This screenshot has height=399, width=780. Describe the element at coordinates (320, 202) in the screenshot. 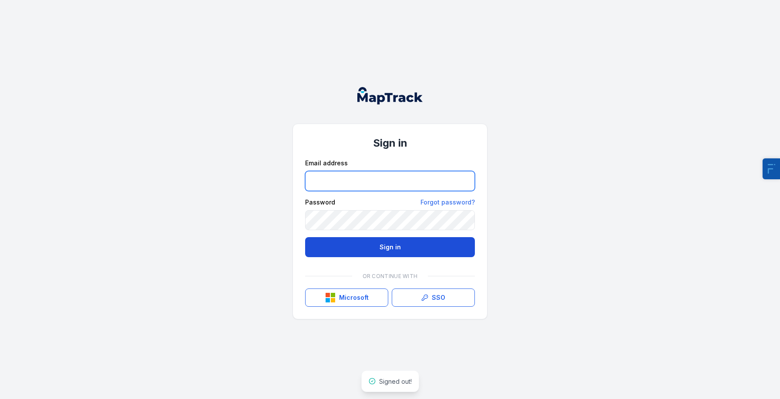

I see `label: Password` at that location.